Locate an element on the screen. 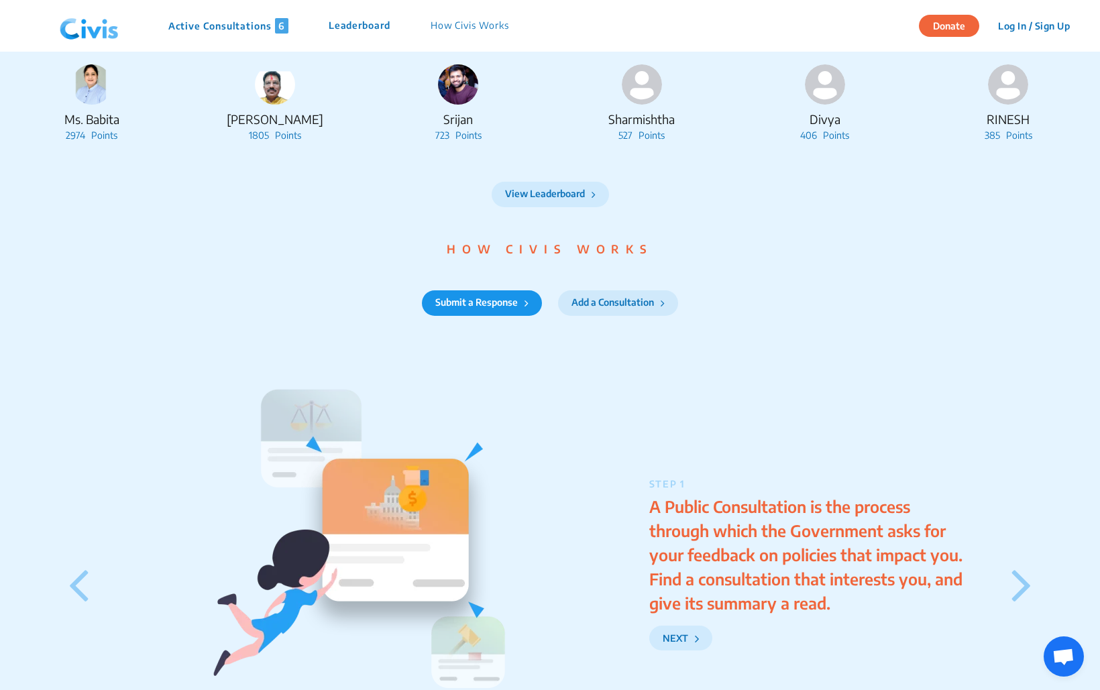  img: gwjp61j5yljp29b2ryy9crl2lf45 is located at coordinates (275, 84).